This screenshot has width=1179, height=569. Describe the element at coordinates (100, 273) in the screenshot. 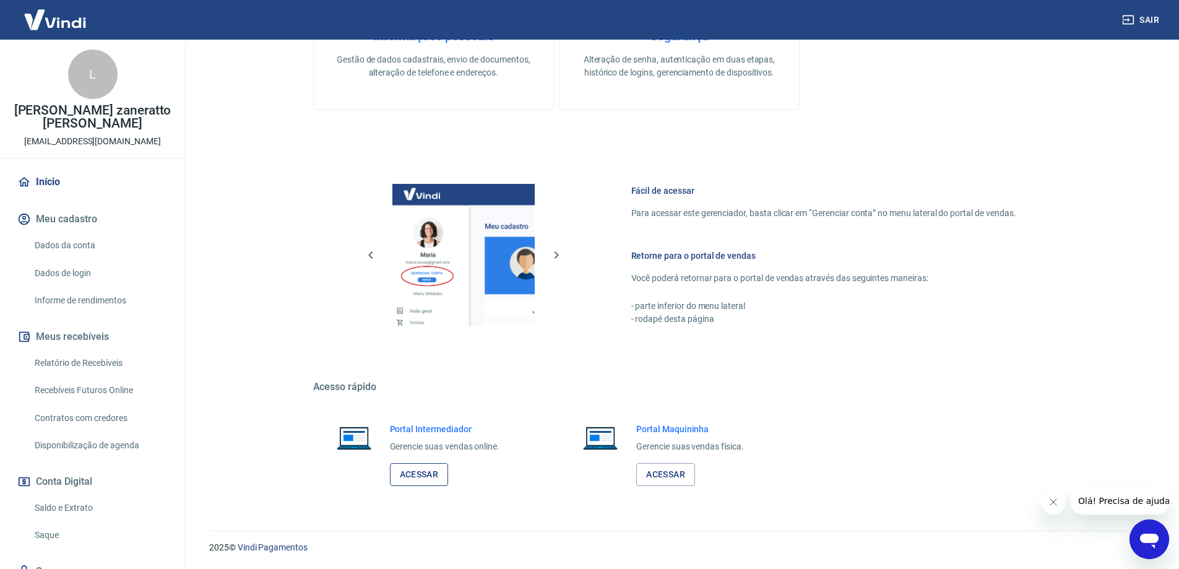

I see `a: Dados de login` at that location.